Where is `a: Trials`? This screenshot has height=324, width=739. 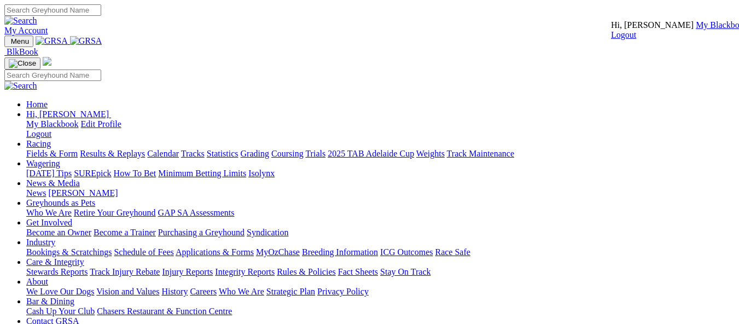 a: Trials is located at coordinates (315, 153).